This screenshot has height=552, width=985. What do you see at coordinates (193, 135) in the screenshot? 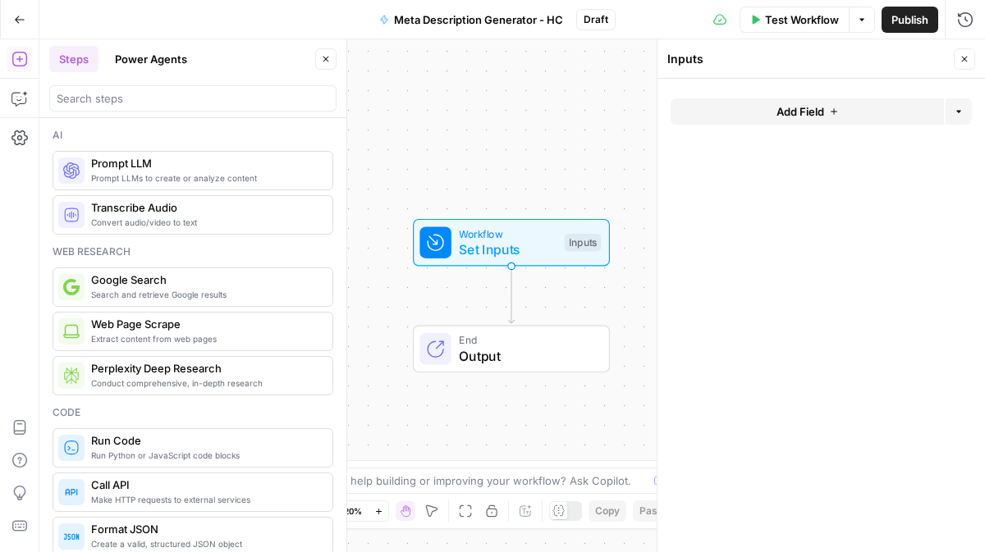
I see `div: Ai` at bounding box center [193, 135].